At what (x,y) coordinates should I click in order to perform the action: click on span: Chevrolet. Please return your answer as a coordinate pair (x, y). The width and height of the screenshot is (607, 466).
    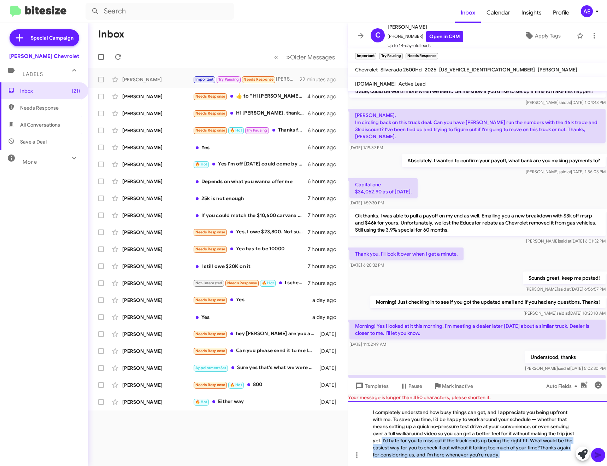
    Looking at the image, I should click on (366, 70).